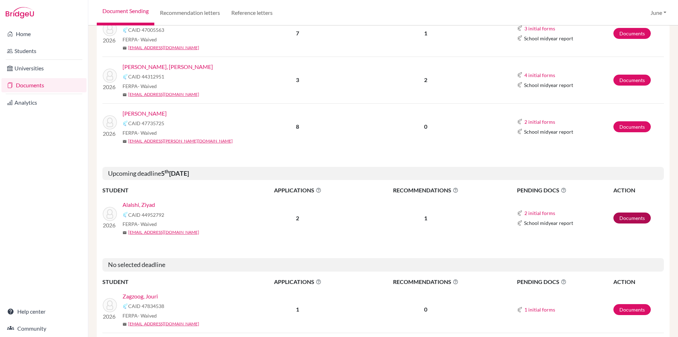 This screenshot has width=678, height=337. What do you see at coordinates (44, 311) in the screenshot?
I see `a: Help center` at bounding box center [44, 311].